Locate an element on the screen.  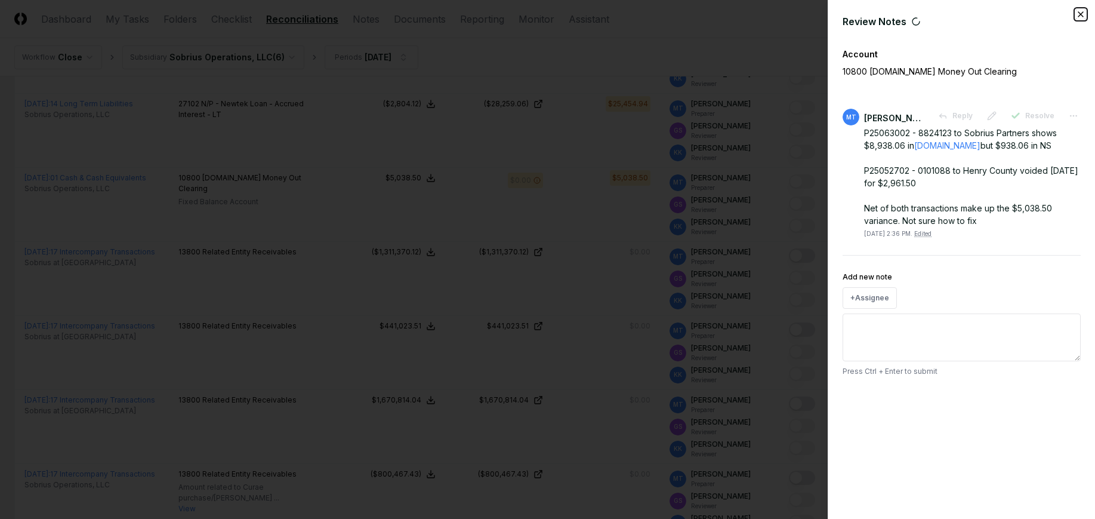
button: Reply is located at coordinates (955, 116).